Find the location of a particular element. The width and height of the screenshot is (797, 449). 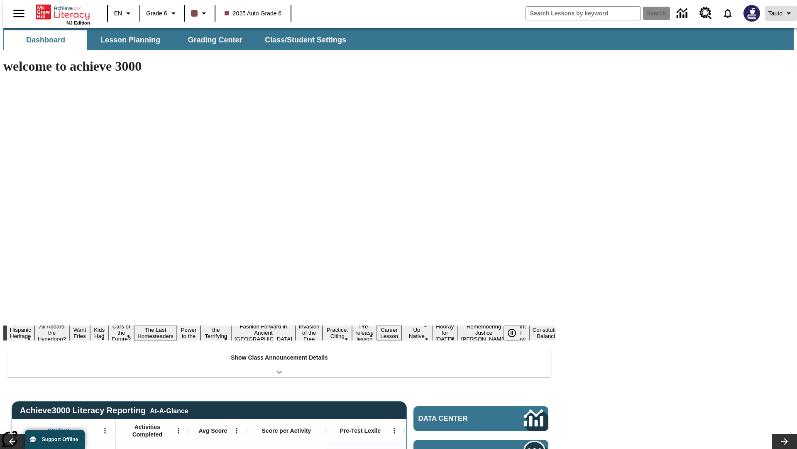

button: Open side menu is located at coordinates (19, 13).